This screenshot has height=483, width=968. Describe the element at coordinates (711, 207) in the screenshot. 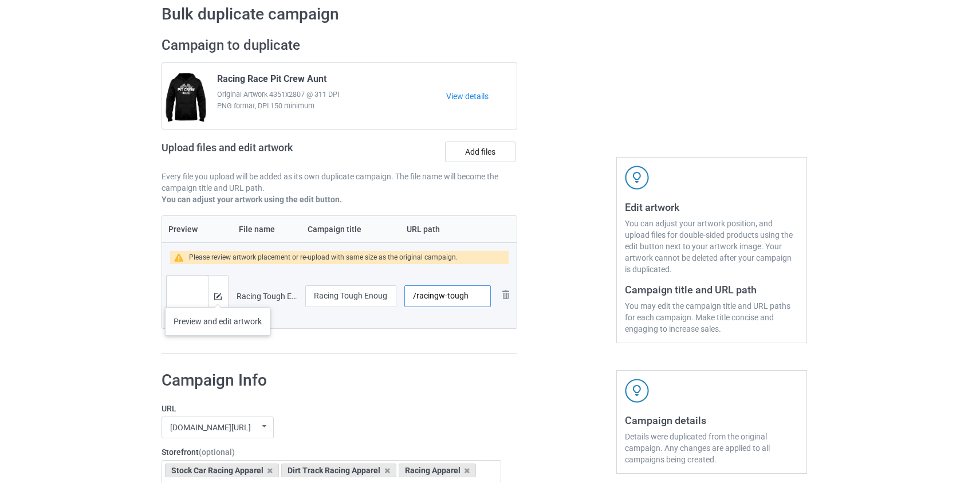

I see `h3: Edit artwork` at that location.